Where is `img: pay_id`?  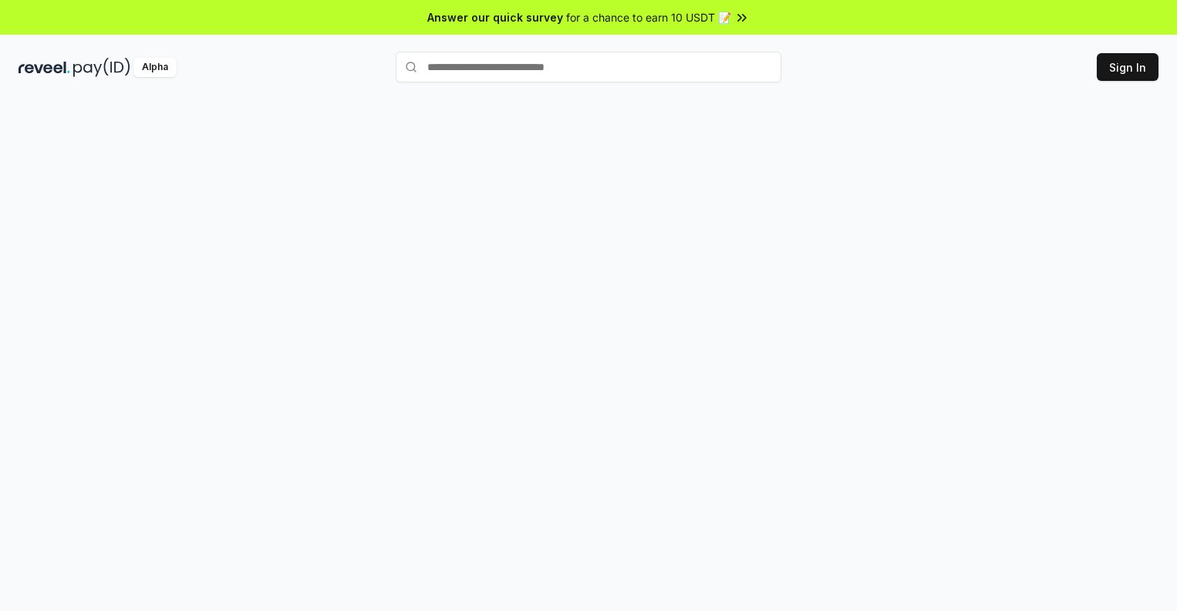
img: pay_id is located at coordinates (102, 67).